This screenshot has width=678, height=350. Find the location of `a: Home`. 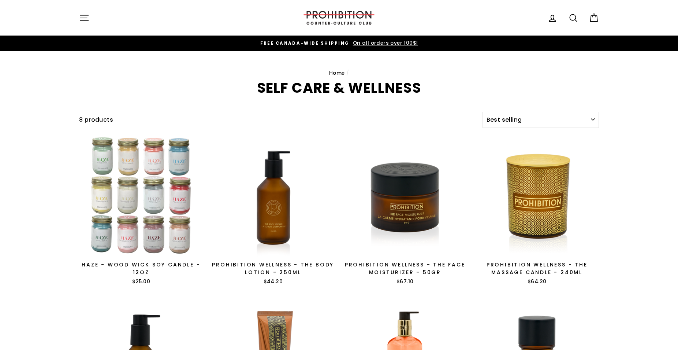

a: Home is located at coordinates (337, 73).